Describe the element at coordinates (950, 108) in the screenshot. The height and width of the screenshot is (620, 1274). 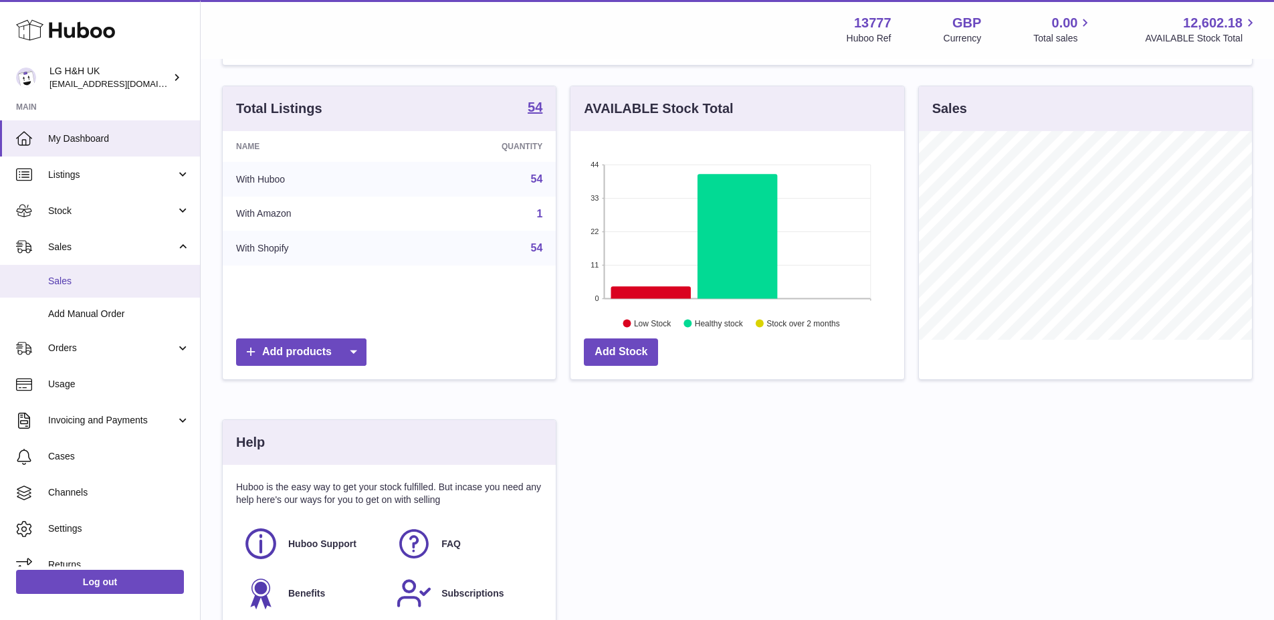
I see `h3: Sales` at that location.